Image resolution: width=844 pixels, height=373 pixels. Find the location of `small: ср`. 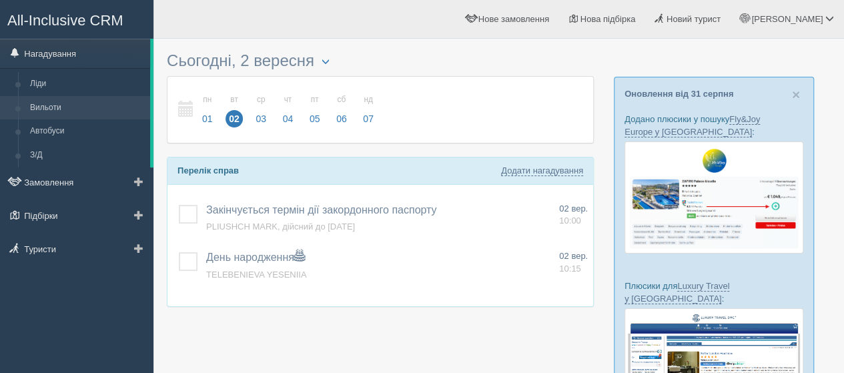

small: ср is located at coordinates (261, 99).